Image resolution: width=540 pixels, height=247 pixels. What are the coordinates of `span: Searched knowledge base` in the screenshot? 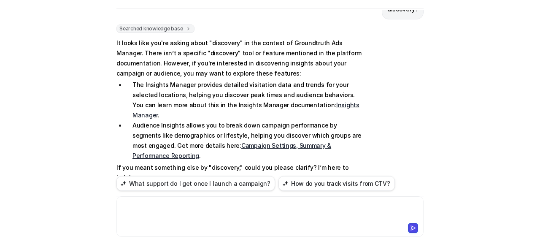 It's located at (155, 29).